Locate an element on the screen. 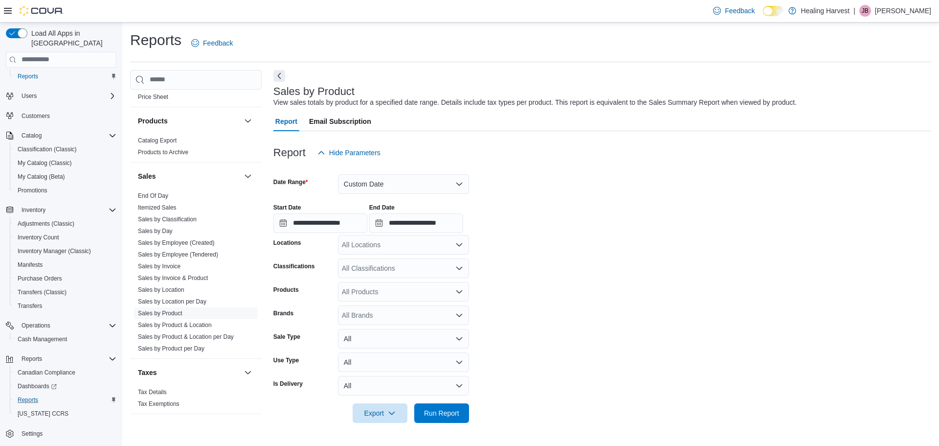 This screenshot has height=446, width=939. button: Inventory Count is located at coordinates (65, 237).